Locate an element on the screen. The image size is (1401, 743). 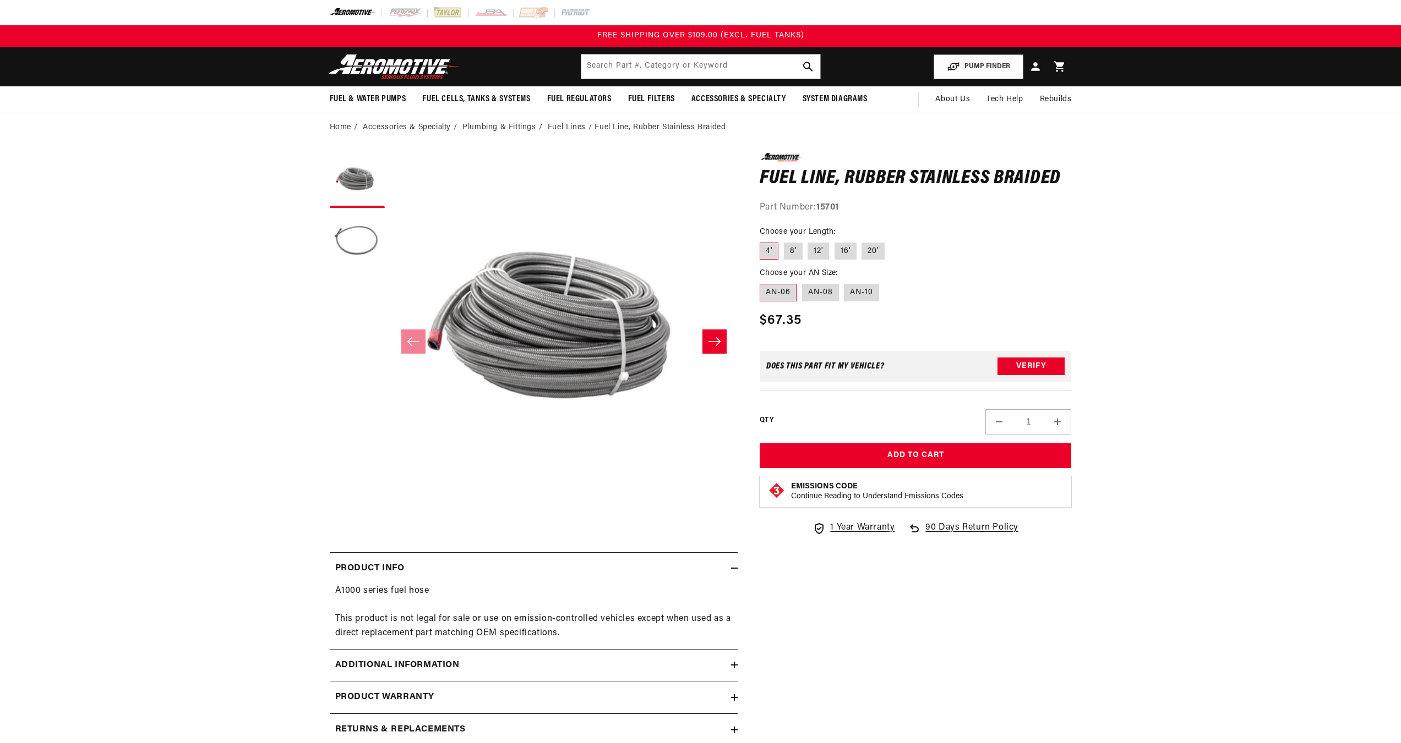
button: Load image 2 in gallery view is located at coordinates (357, 241).